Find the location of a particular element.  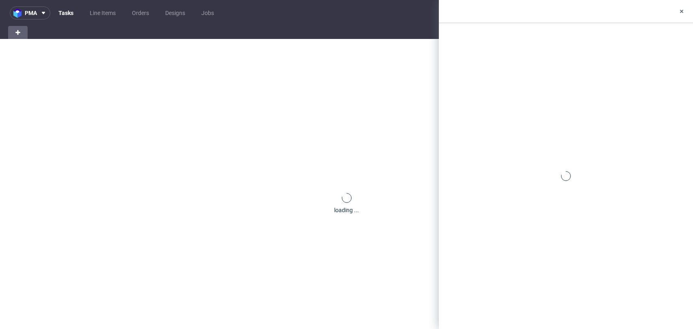

span: pma is located at coordinates (31, 13).